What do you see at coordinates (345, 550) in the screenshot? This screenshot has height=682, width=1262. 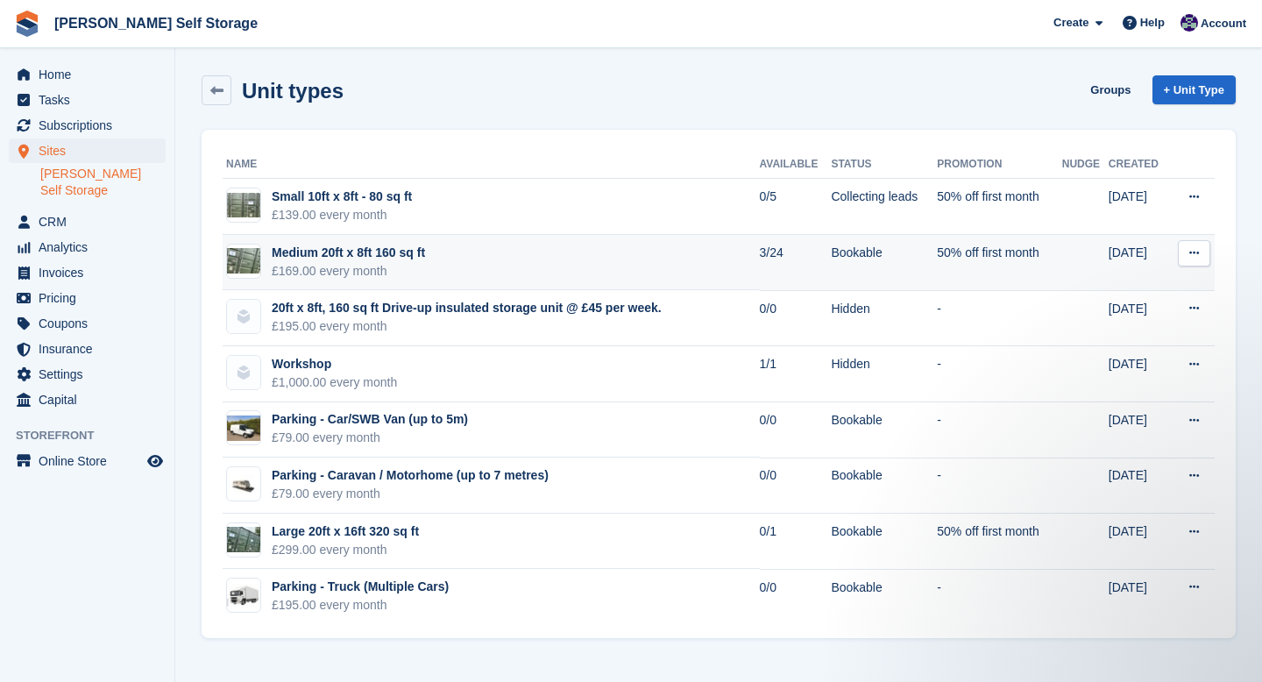 I see `div: £299.00 every month` at bounding box center [345, 550].